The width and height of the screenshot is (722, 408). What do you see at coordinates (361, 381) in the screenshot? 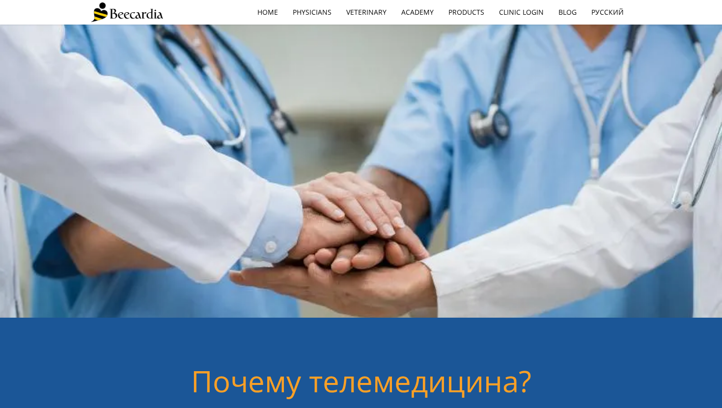
I see `span: Почему телемедицина?` at bounding box center [361, 381].